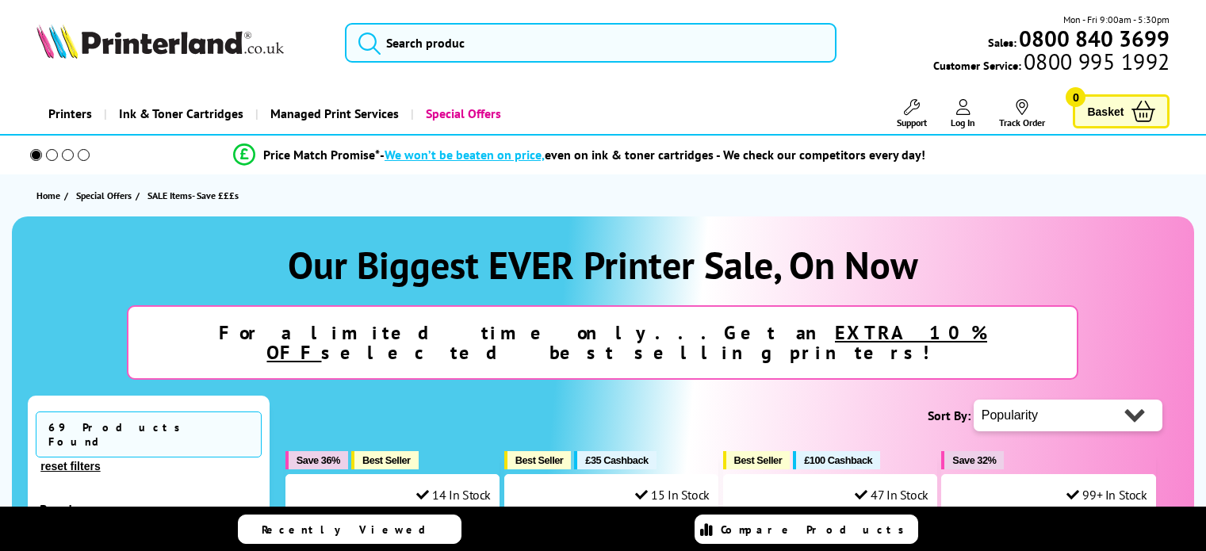  I want to click on a: Recently Viewed, so click(350, 529).